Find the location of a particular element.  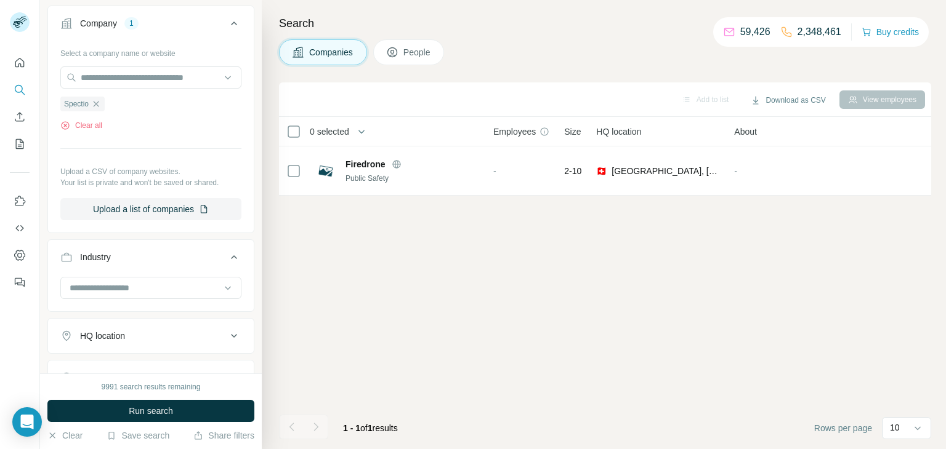

button: Buy credits is located at coordinates (890, 32).